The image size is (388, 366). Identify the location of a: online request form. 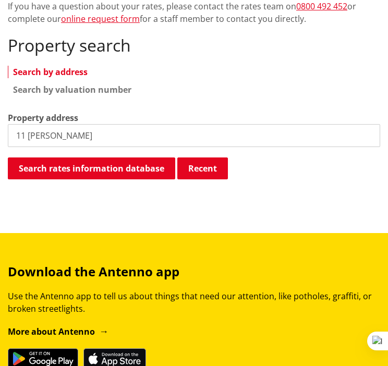
(100, 19).